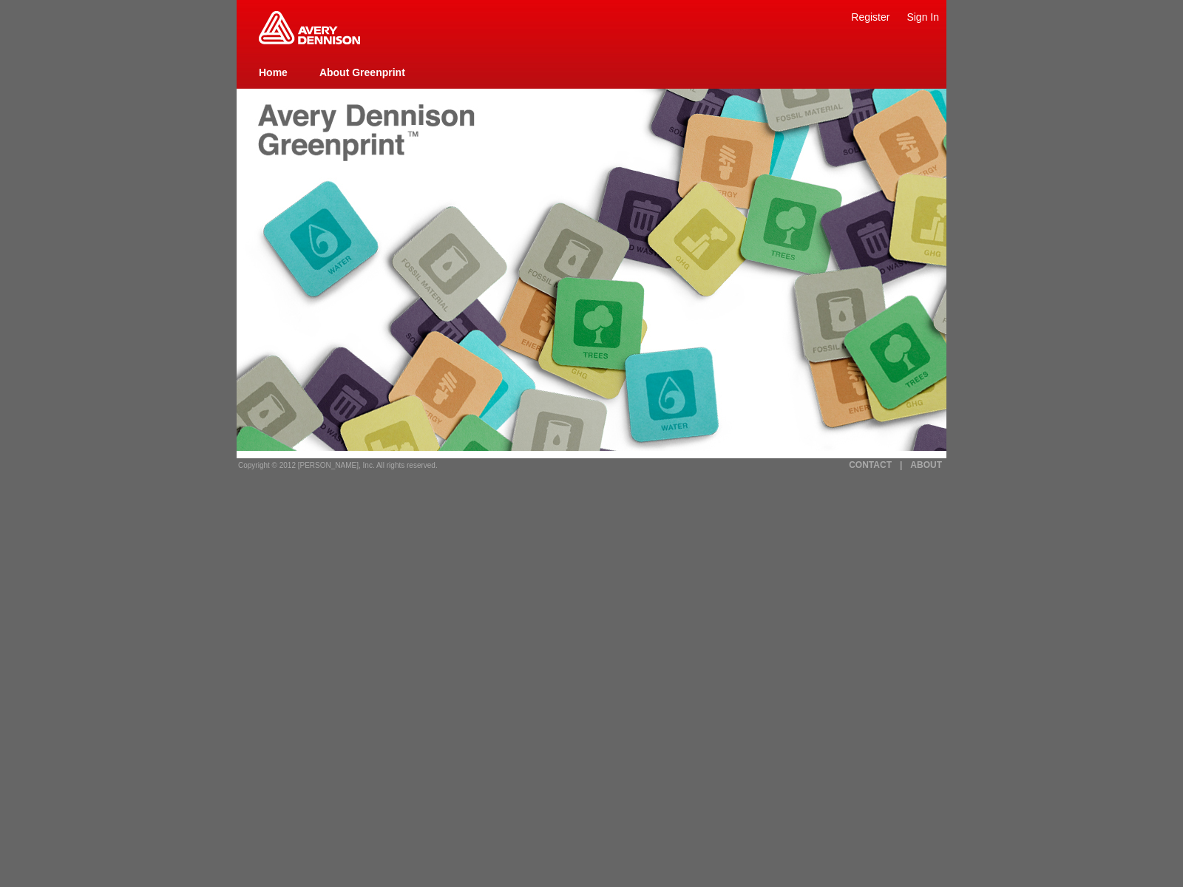  Describe the element at coordinates (362, 72) in the screenshot. I see `a: About Greenprint` at that location.